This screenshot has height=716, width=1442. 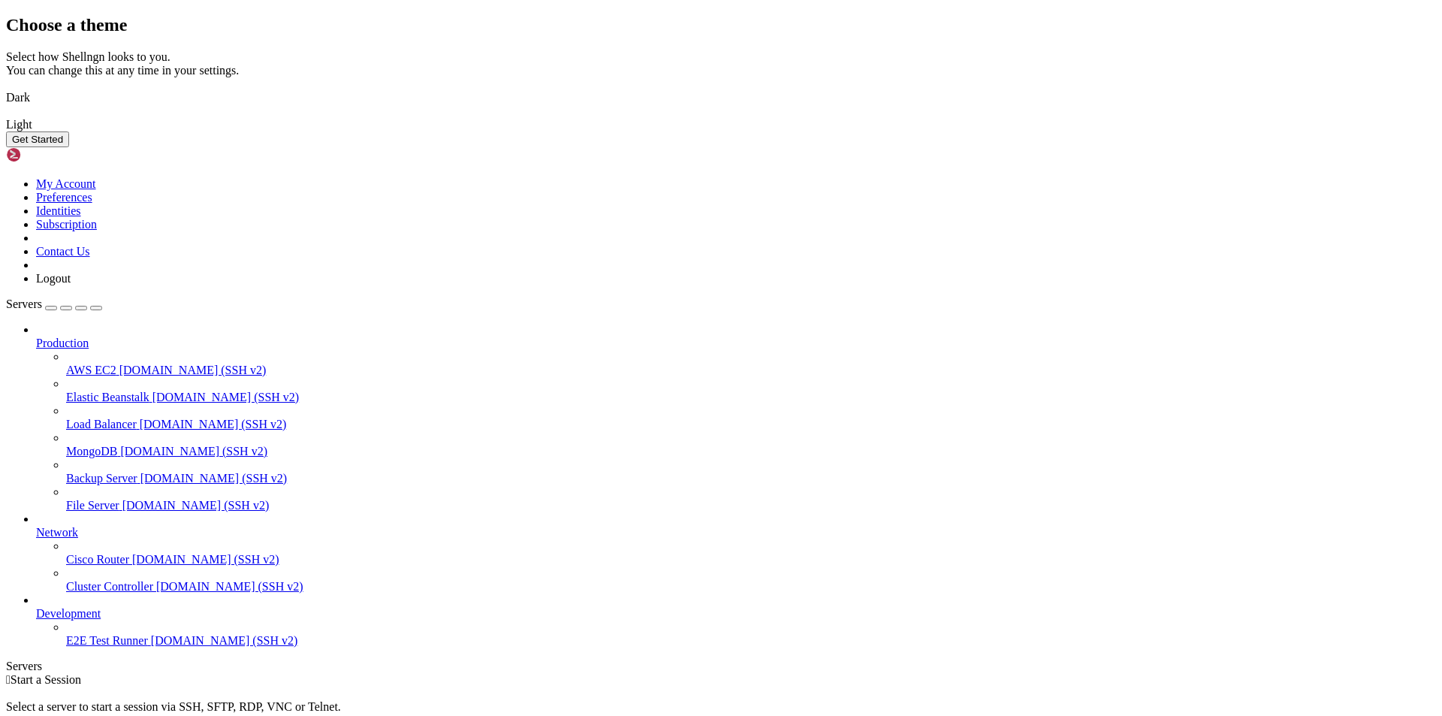 What do you see at coordinates (63, 251) in the screenshot?
I see `a: Contact Us` at bounding box center [63, 251].